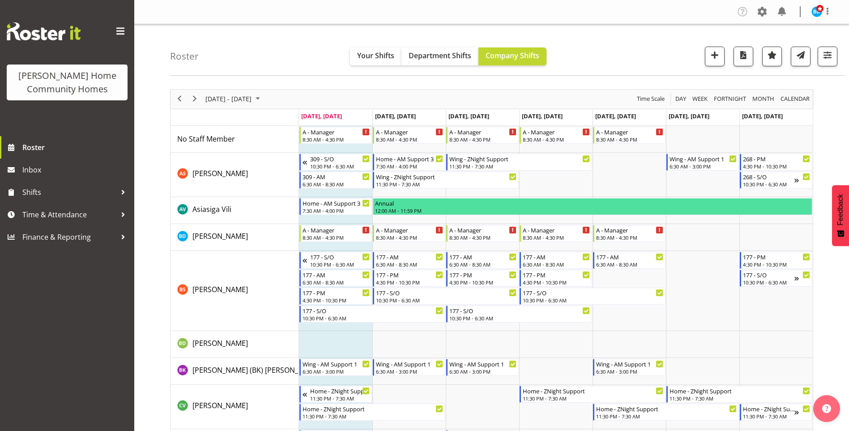 The image size is (849, 431). What do you see at coordinates (409, 260) in the screenshot?
I see `div: Billie Sothern"s event - 177 - AM Begin From Tuesday, September 30, 2025 at 6:30:00 AM GMT+13:00 ...` at bounding box center [409, 260].